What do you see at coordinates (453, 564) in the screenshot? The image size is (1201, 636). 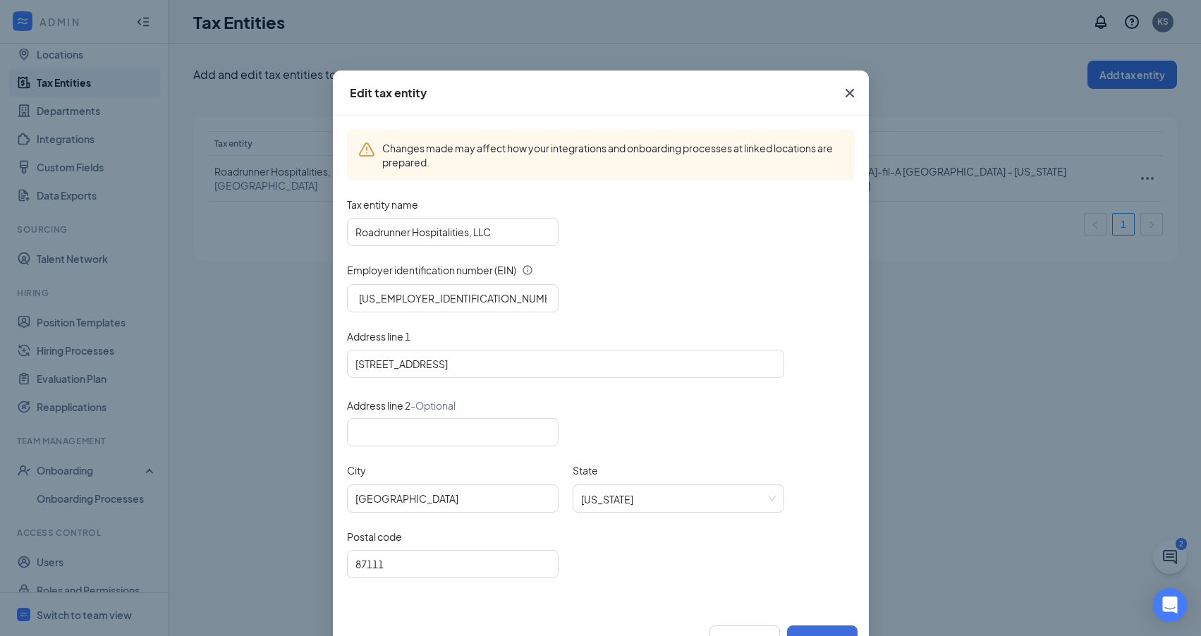 I see `input: Postal code` at bounding box center [453, 564].